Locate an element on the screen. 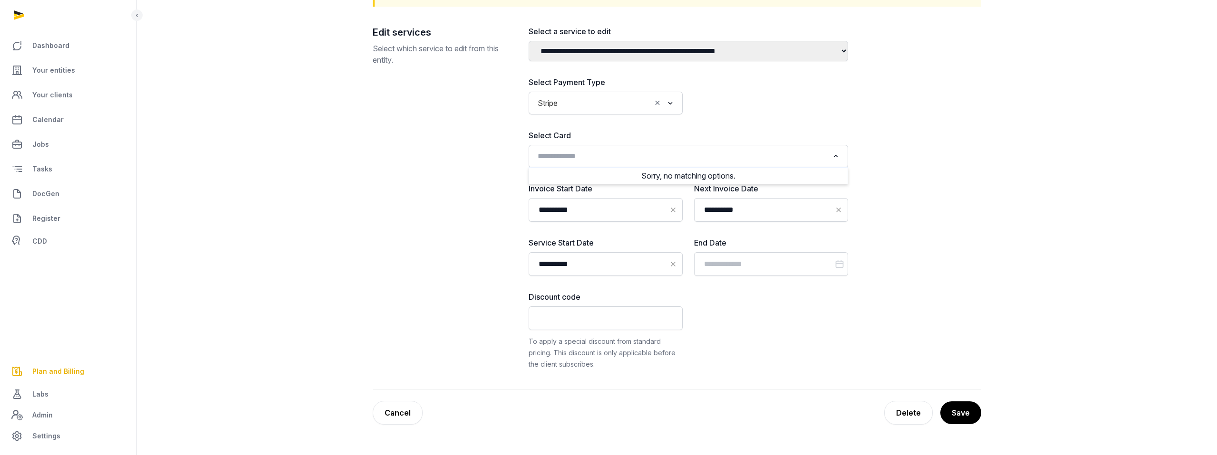 The image size is (1217, 455). a: Admin is located at coordinates (68, 415).